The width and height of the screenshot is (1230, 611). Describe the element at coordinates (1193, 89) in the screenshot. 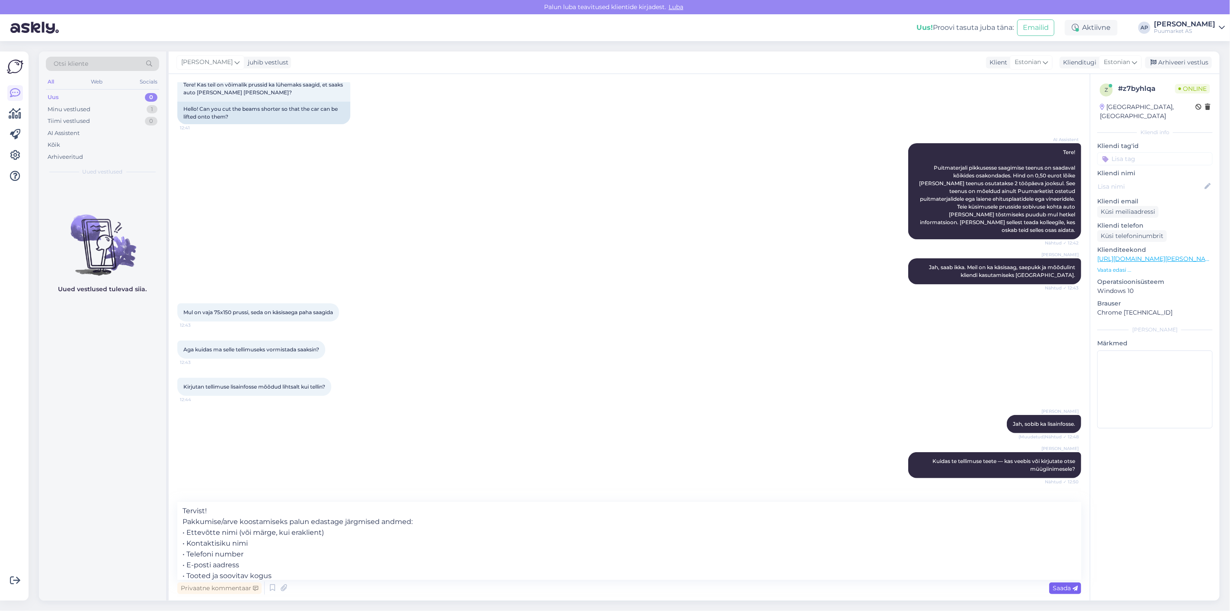

I see `span: Online` at that location.